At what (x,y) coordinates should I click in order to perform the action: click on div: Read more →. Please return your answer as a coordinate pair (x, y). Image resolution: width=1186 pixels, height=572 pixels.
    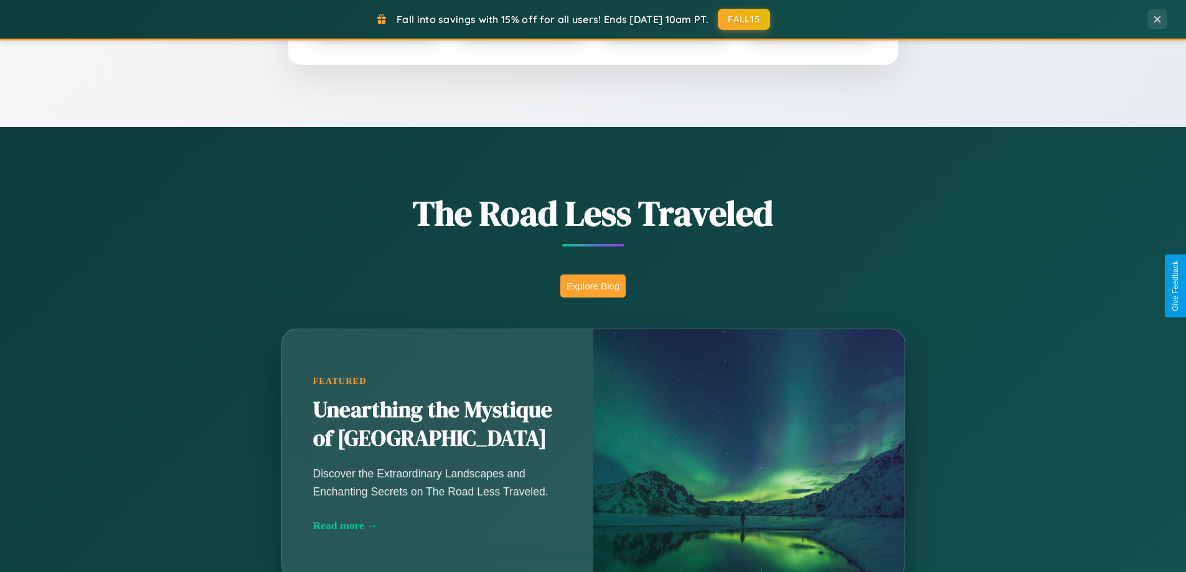
    Looking at the image, I should click on (438, 525).